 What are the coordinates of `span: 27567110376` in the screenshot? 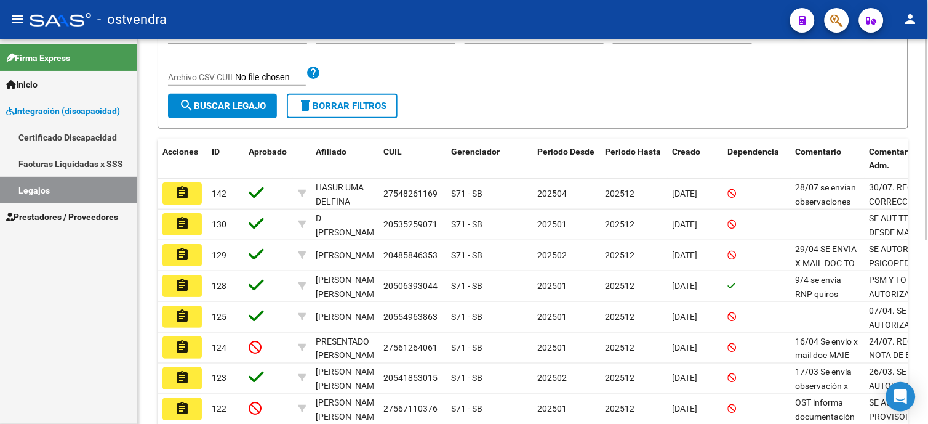 It's located at (411, 409).